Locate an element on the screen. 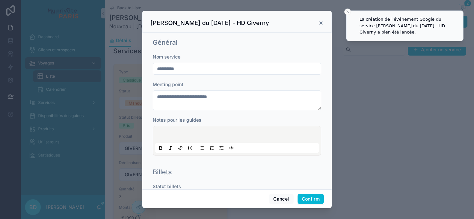 The height and width of the screenshot is (219, 474). button: Confirm is located at coordinates (311, 199).